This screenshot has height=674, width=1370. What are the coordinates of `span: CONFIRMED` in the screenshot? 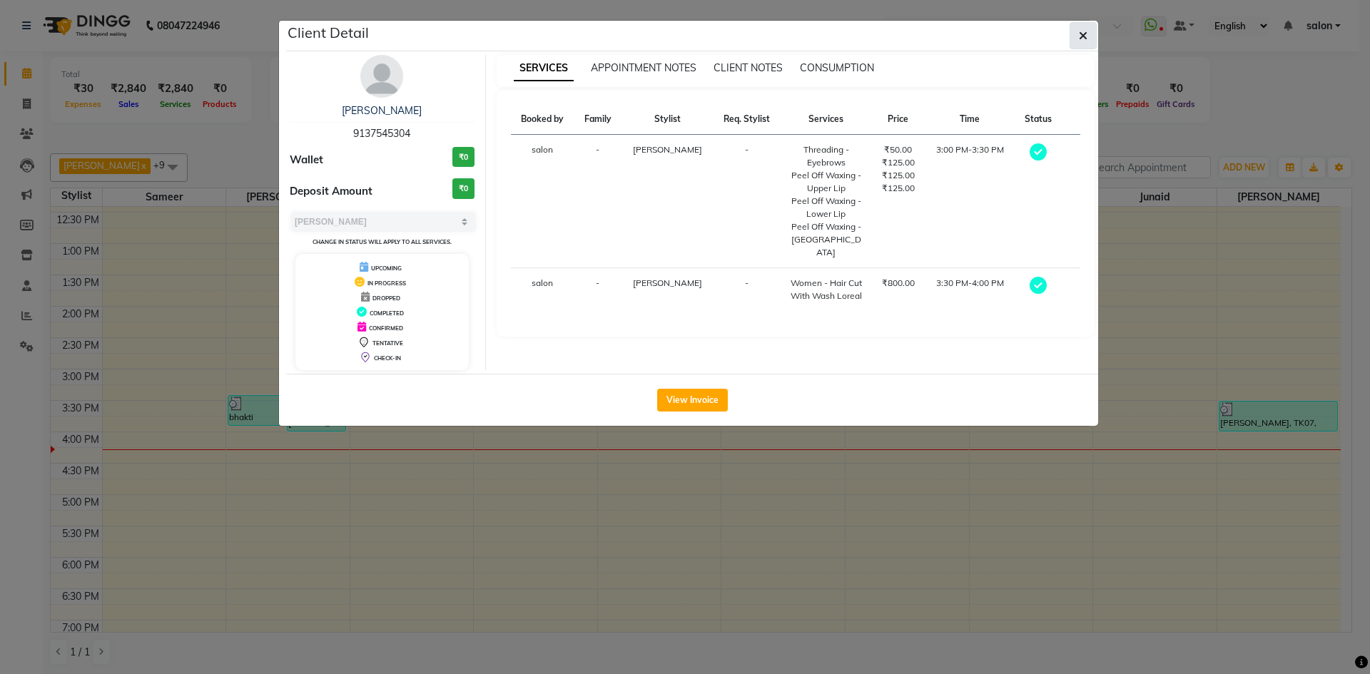 It's located at (386, 328).